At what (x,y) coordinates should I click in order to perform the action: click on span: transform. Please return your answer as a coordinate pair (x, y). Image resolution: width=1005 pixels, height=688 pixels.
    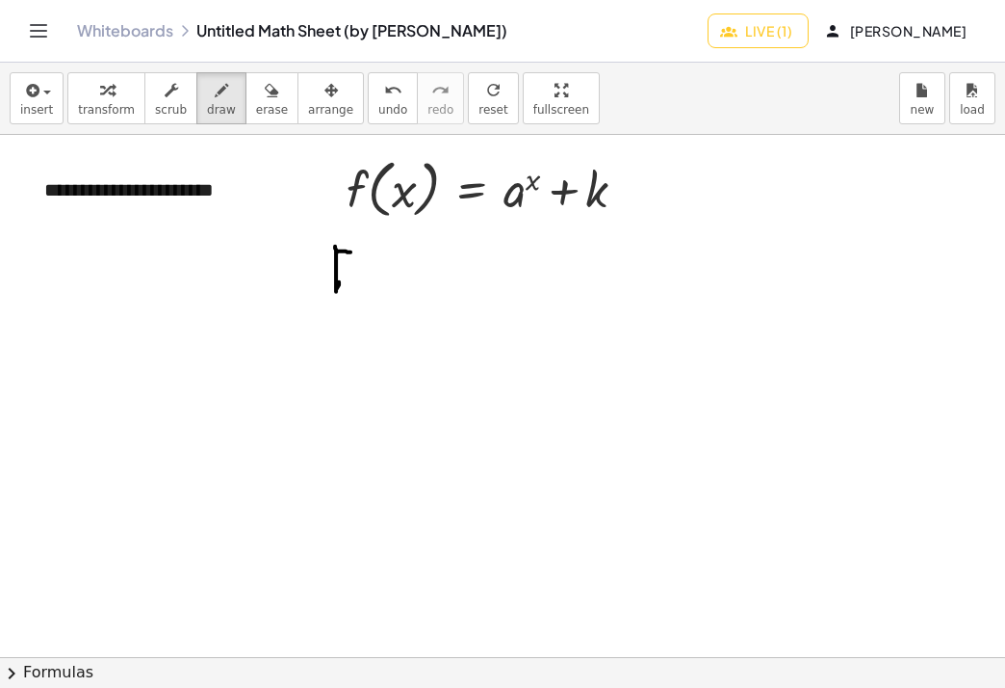
    Looking at the image, I should click on (106, 110).